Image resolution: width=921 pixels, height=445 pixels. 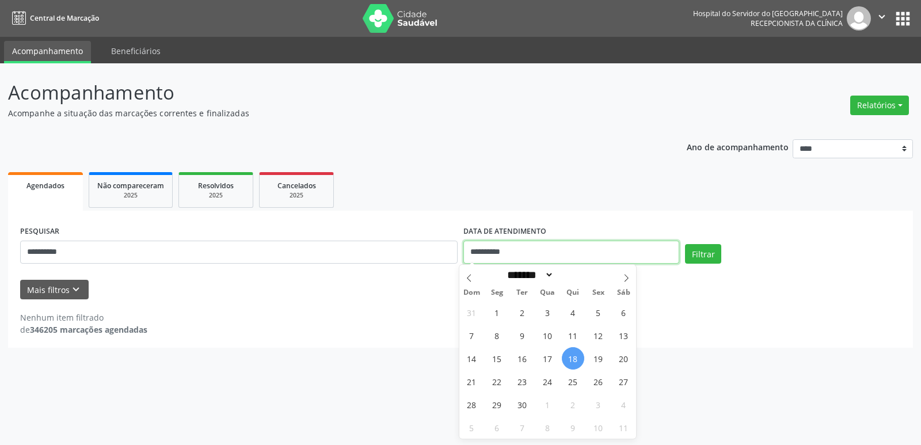 What do you see at coordinates (548, 358) in the screenshot?
I see `span: Setembro 17, 2025` at bounding box center [548, 358].